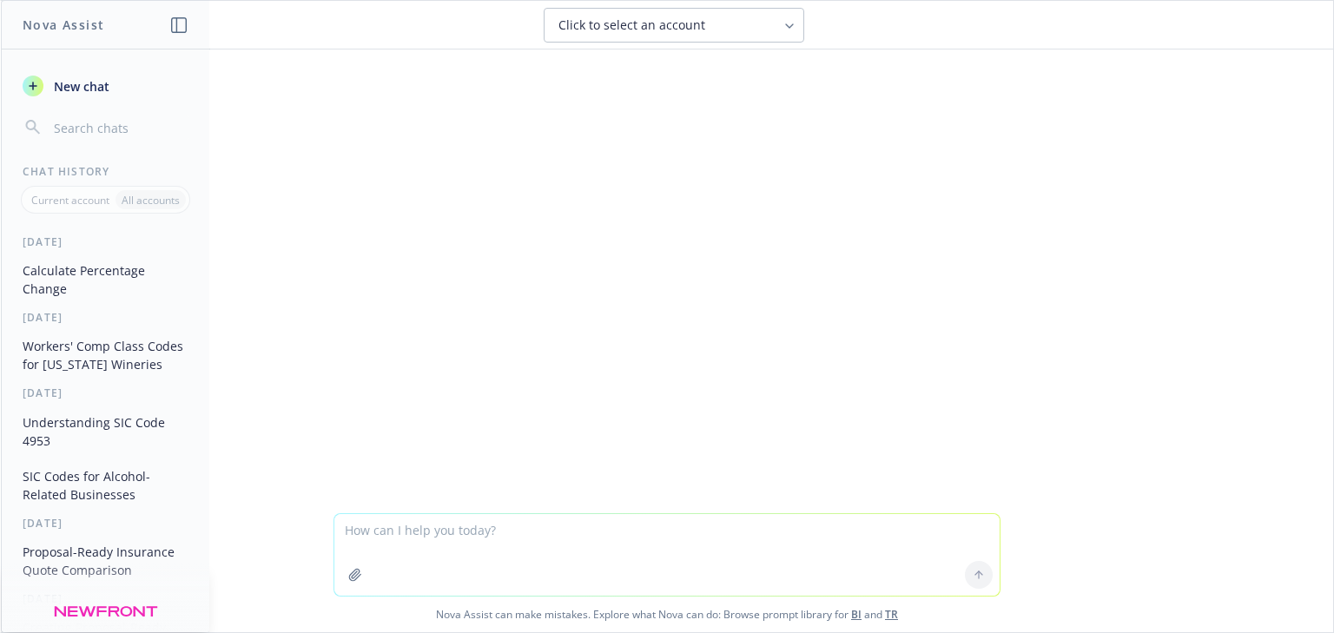 This screenshot has height=633, width=1334. Describe the element at coordinates (105, 86) in the screenshot. I see `button: New chat` at that location.